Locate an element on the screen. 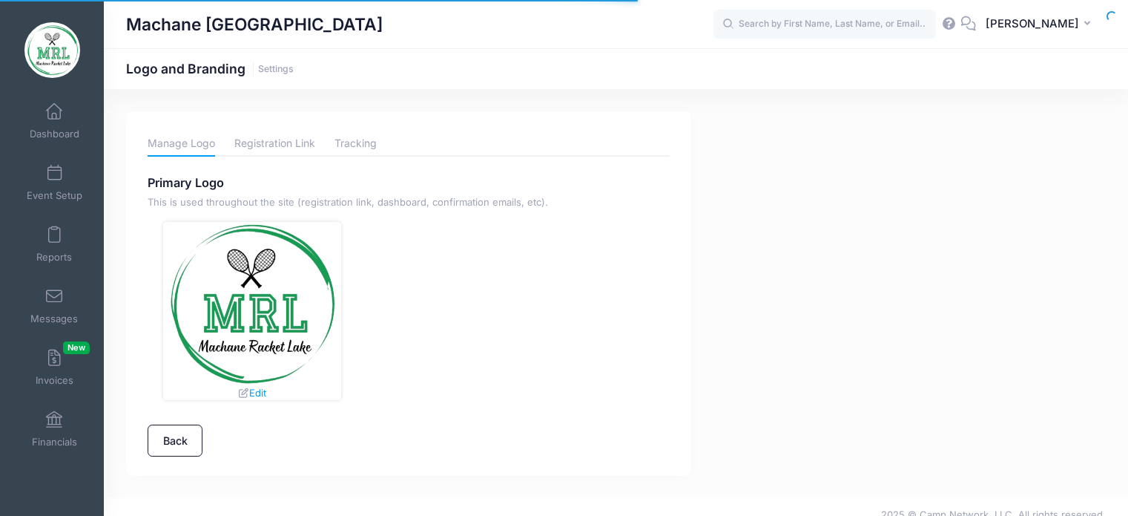  a: Dashboard is located at coordinates (54, 121).